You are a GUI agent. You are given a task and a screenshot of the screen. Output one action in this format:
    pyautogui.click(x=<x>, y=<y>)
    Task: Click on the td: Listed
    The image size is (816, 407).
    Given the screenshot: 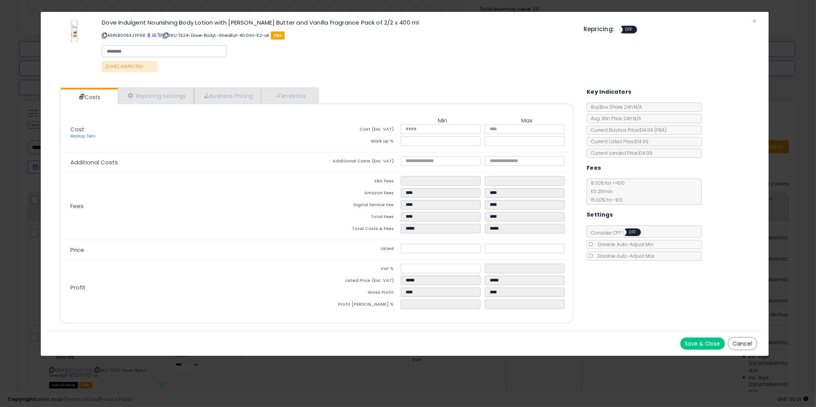 What is the action you would take?
    pyautogui.click(x=358, y=250)
    